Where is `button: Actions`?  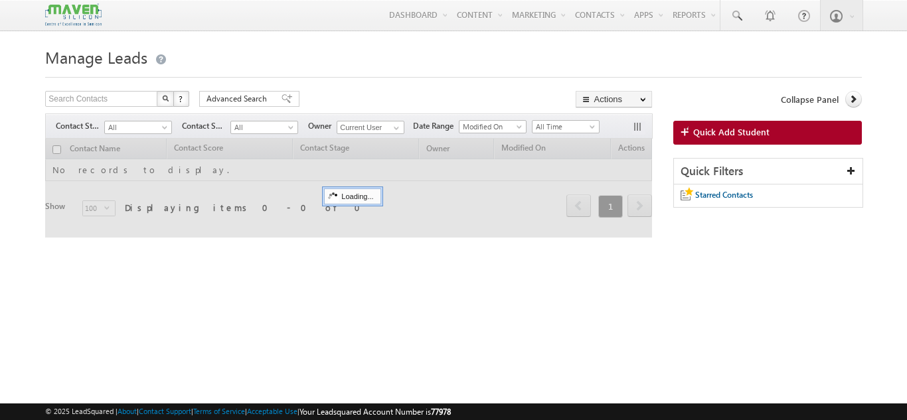
button: Actions is located at coordinates (614, 99).